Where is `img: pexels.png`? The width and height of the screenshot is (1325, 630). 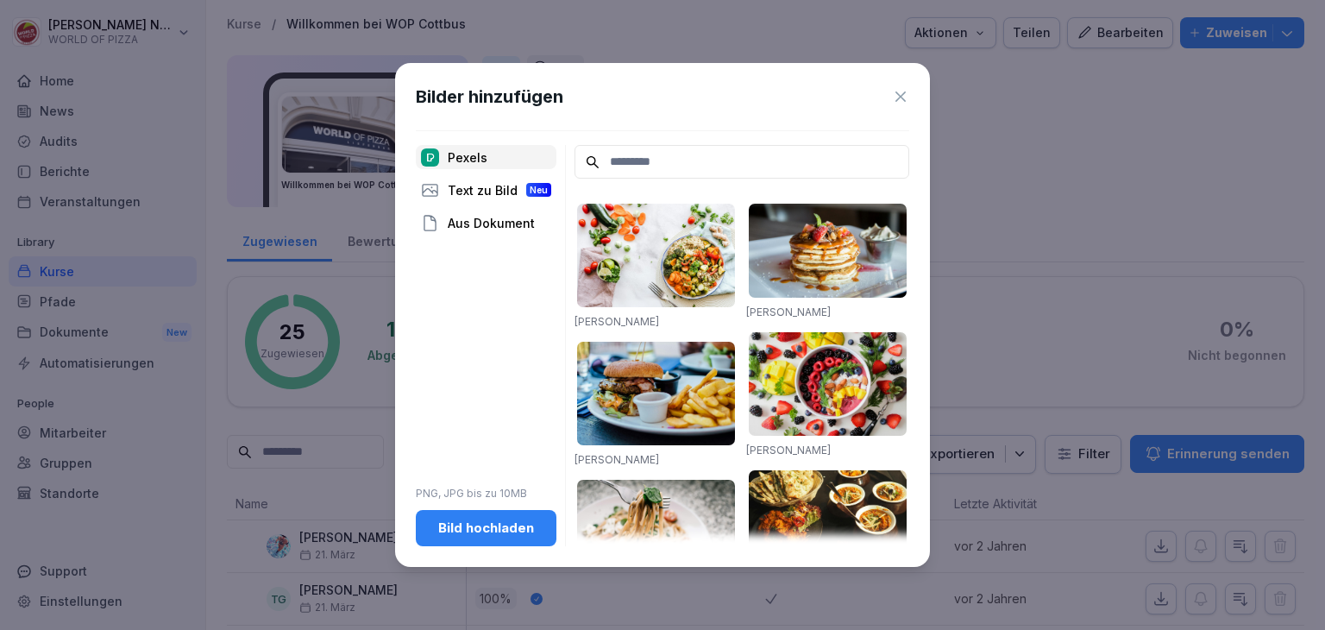
img: pexels.png is located at coordinates (430, 157).